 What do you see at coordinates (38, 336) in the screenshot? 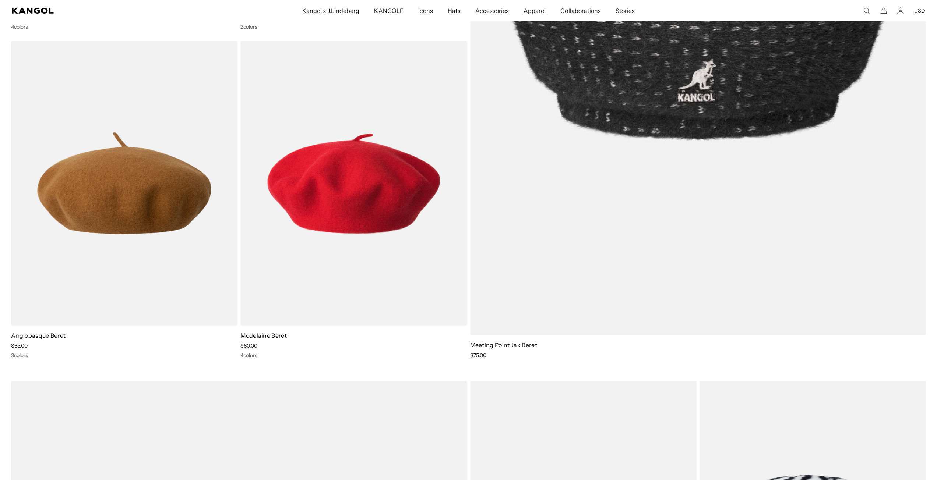
I see `a: Anglobasque Beret` at bounding box center [38, 336].